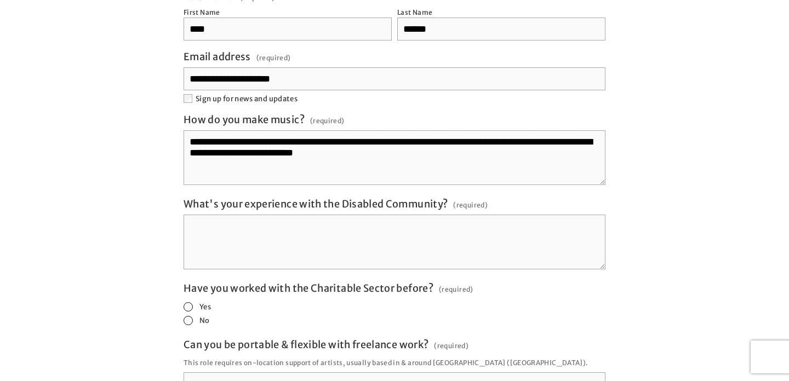 This screenshot has height=381, width=789. Describe the element at coordinates (308, 288) in the screenshot. I see `span: Have you worked with the Charitable Sector before?` at that location.